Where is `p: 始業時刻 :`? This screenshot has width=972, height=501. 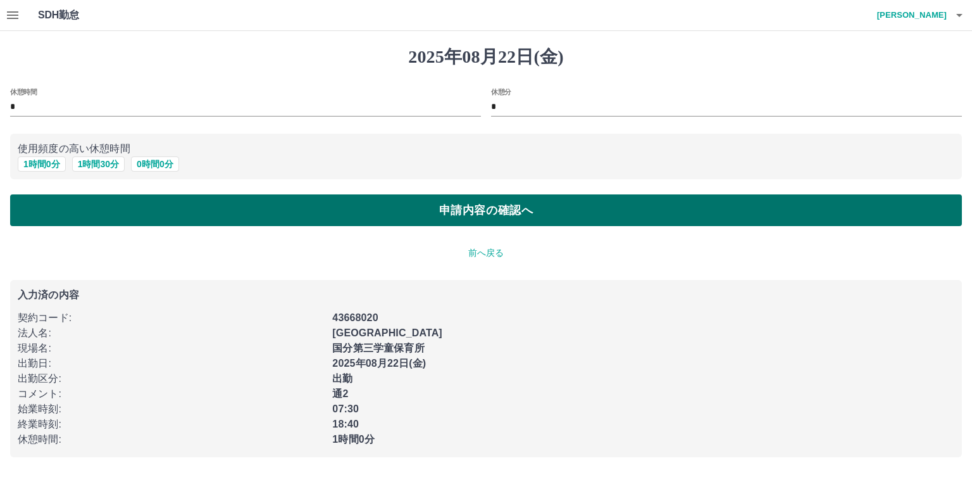 p: 始業時刻 : is located at coordinates (171, 409).